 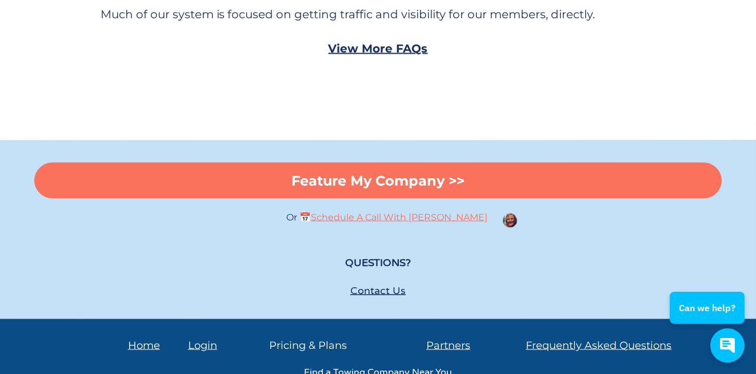 What do you see at coordinates (144, 346) in the screenshot?
I see `a: Home` at bounding box center [144, 346].